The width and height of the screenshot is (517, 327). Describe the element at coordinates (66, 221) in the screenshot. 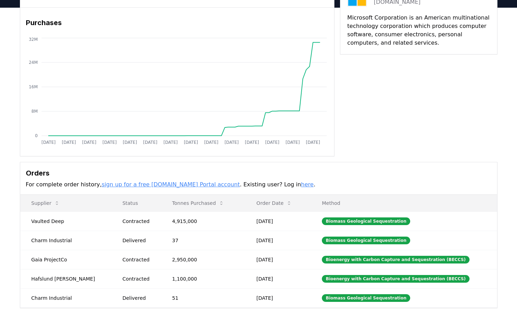

I see `td: Vaulted Deep` at that location.